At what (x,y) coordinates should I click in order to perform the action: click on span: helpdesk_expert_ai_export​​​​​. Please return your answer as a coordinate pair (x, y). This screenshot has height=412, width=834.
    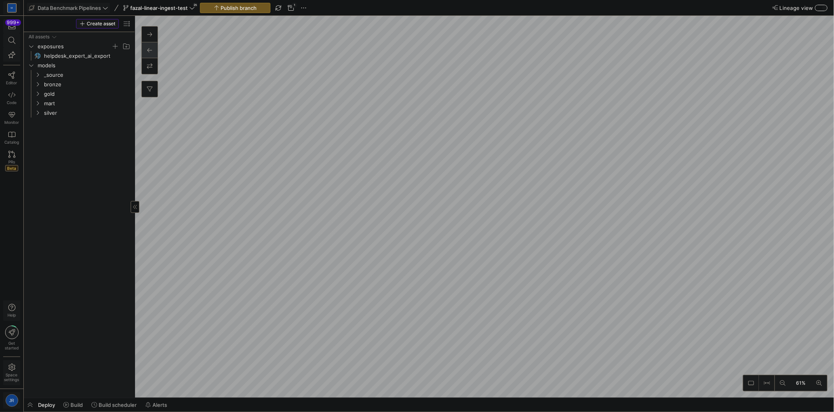
    Looking at the image, I should click on (83, 56).